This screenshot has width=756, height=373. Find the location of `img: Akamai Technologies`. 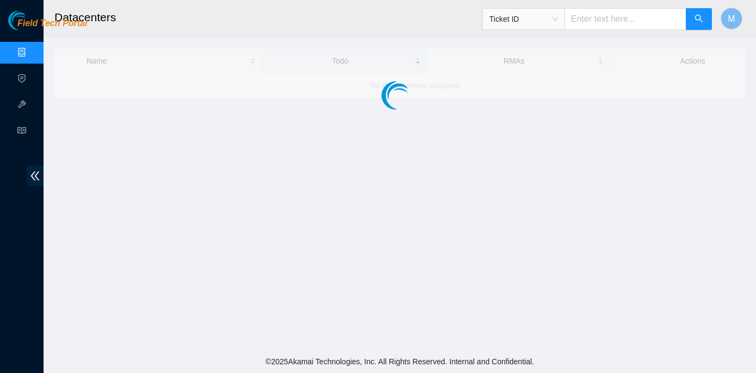

img: Akamai Technologies is located at coordinates (32, 20).